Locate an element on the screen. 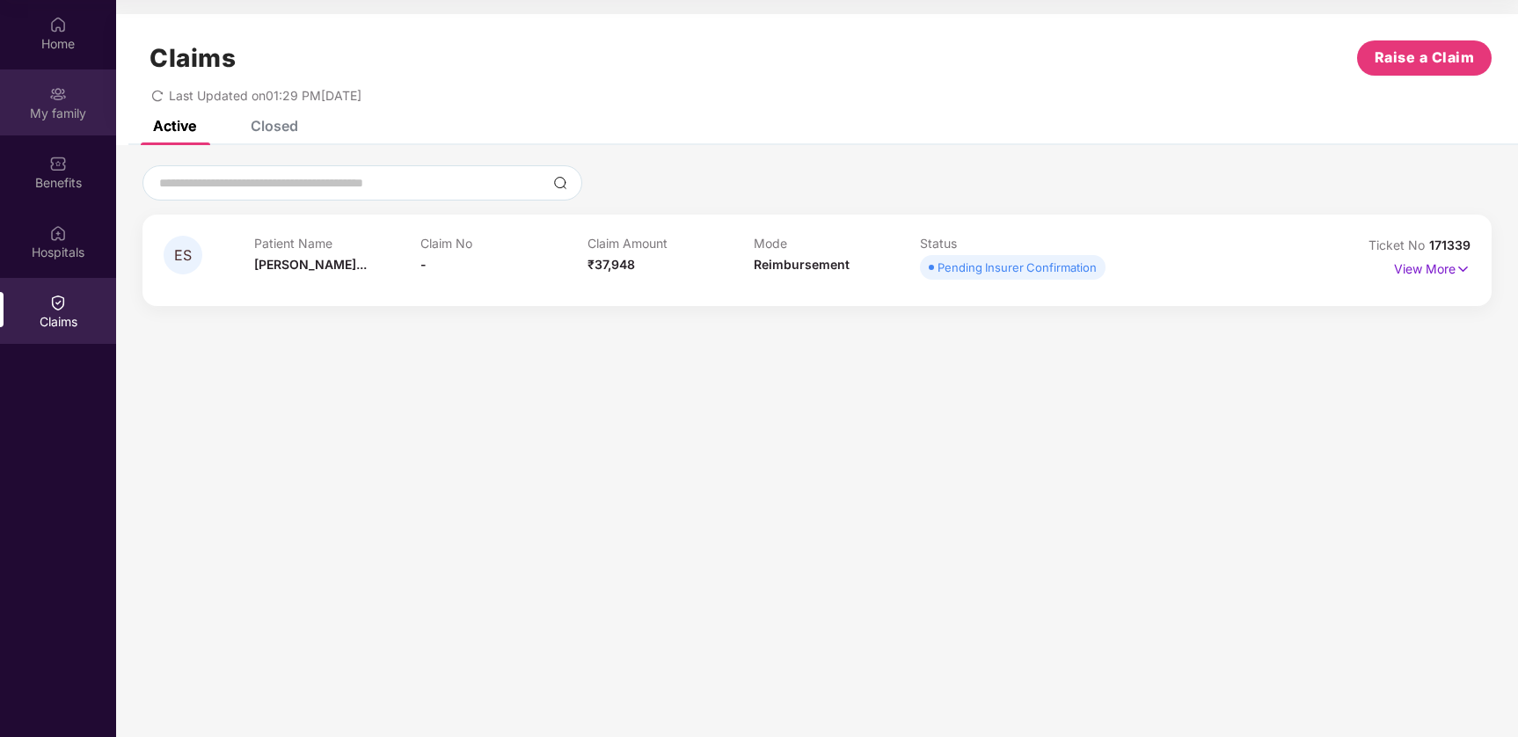 The width and height of the screenshot is (1518, 737). span: redo is located at coordinates (157, 95).